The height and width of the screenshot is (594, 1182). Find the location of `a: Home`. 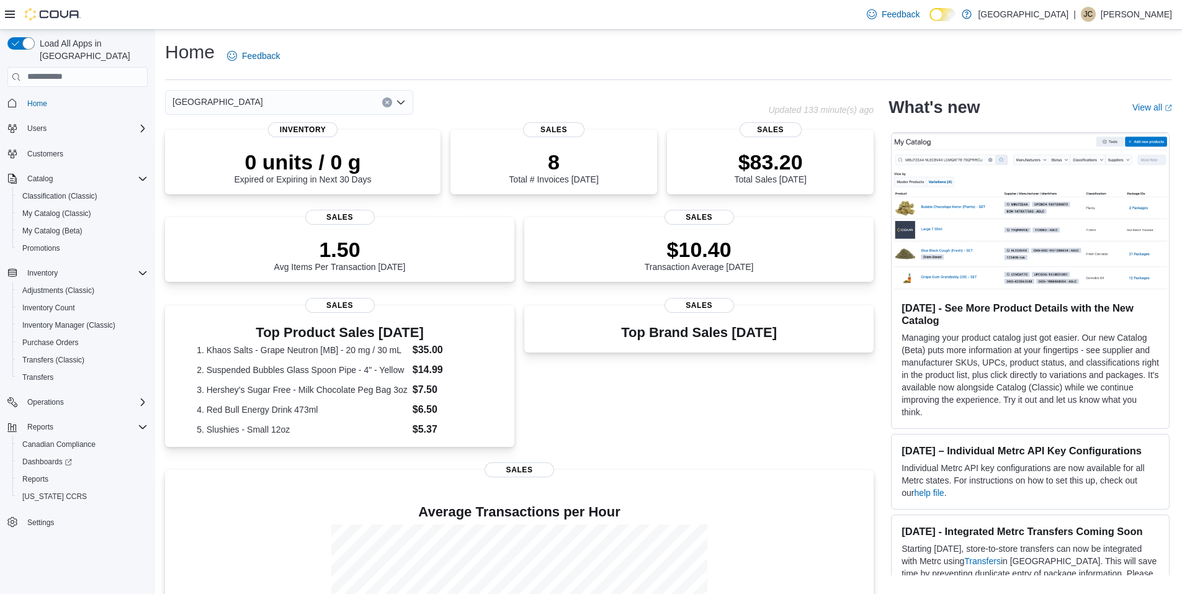

a: Home is located at coordinates (37, 104).